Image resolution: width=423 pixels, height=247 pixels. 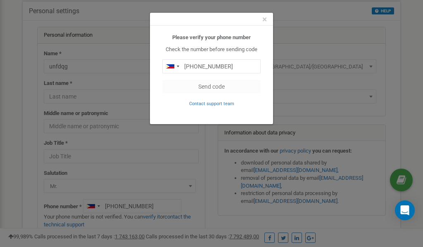 I want to click on input: 0905 123 4567, so click(x=211, y=66).